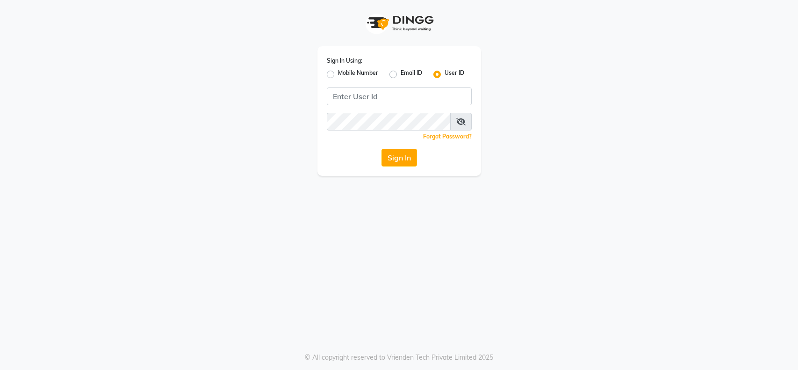 The height and width of the screenshot is (370, 798). Describe the element at coordinates (454, 74) in the screenshot. I see `label: User ID` at that location.